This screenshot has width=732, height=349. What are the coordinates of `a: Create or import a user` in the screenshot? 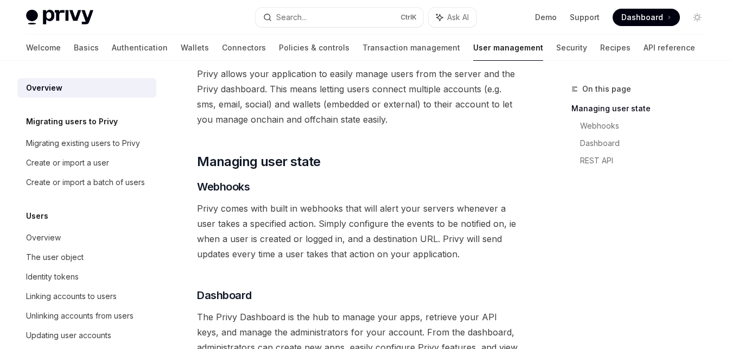 It's located at (87, 163).